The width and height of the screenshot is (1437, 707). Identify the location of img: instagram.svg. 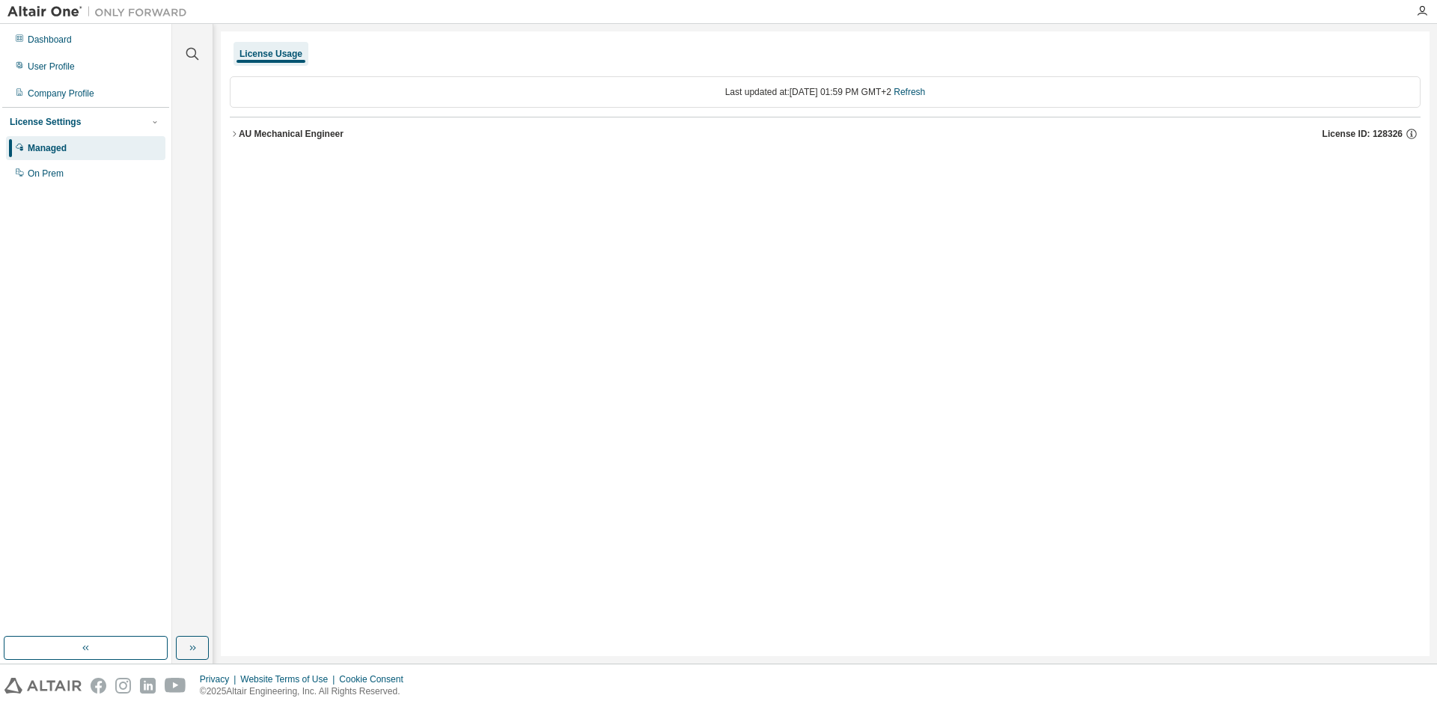
(123, 686).